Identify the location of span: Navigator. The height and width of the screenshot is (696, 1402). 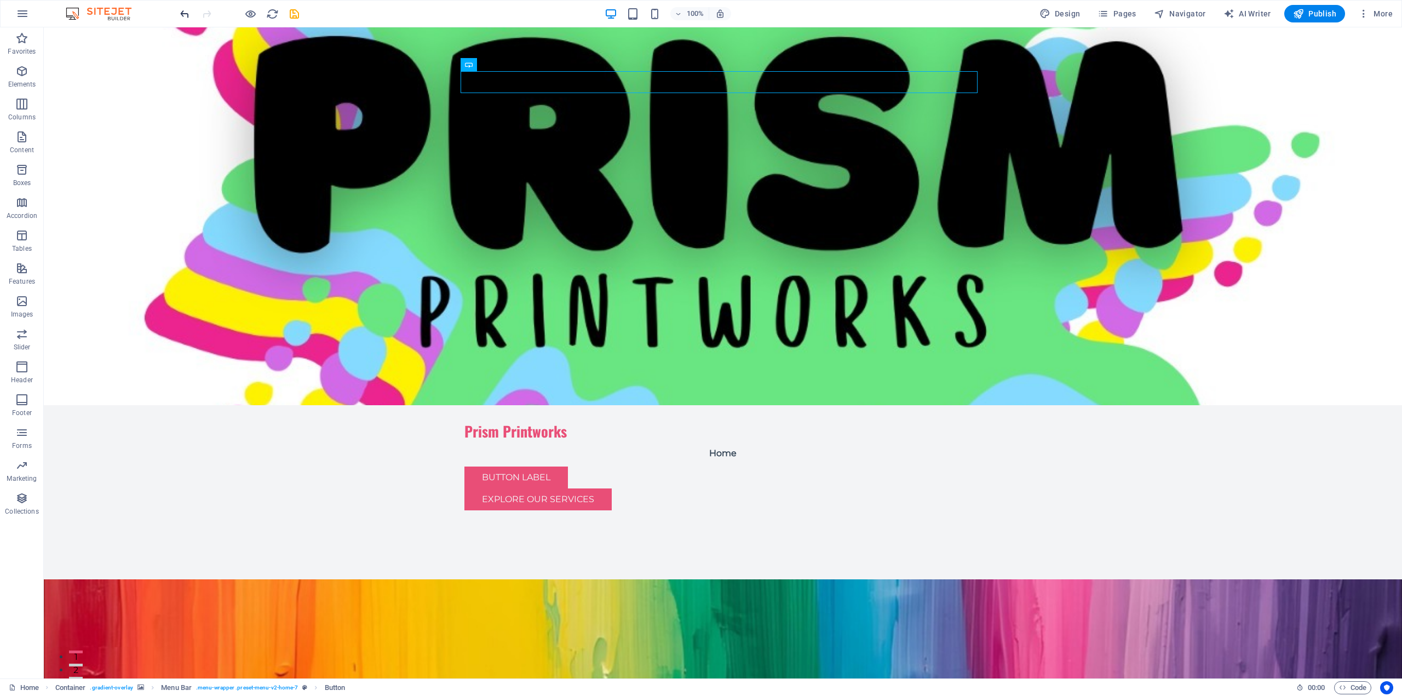
(1180, 14).